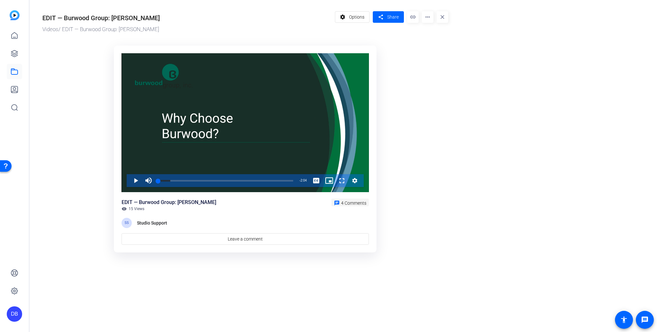  Describe the element at coordinates (136, 181) in the screenshot. I see `button: Play` at that location.